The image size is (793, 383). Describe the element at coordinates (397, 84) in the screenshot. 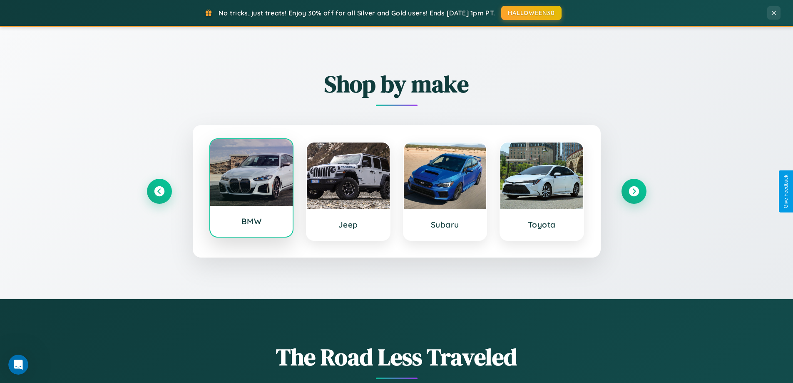

I see `h2: Shop by make` at that location.